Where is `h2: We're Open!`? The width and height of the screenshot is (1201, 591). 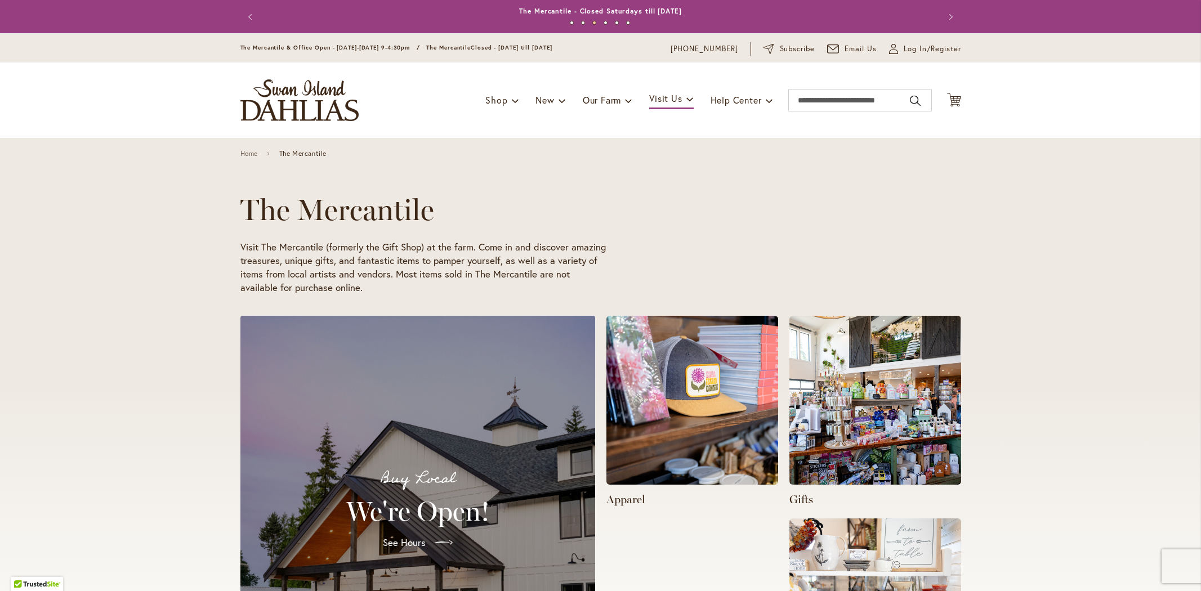 h2: We're Open! is located at coordinates (418, 511).